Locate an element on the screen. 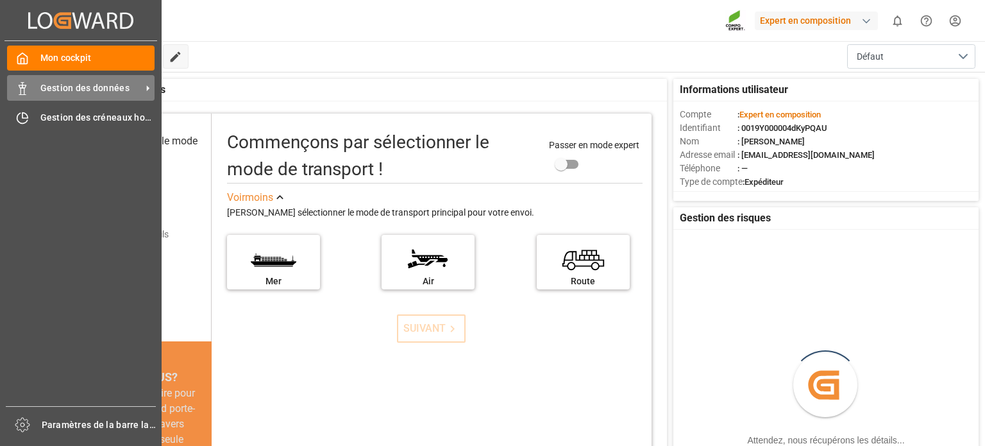 The width and height of the screenshot is (985, 446). font: : 0019Y000004dKyPQAU is located at coordinates (782, 128).